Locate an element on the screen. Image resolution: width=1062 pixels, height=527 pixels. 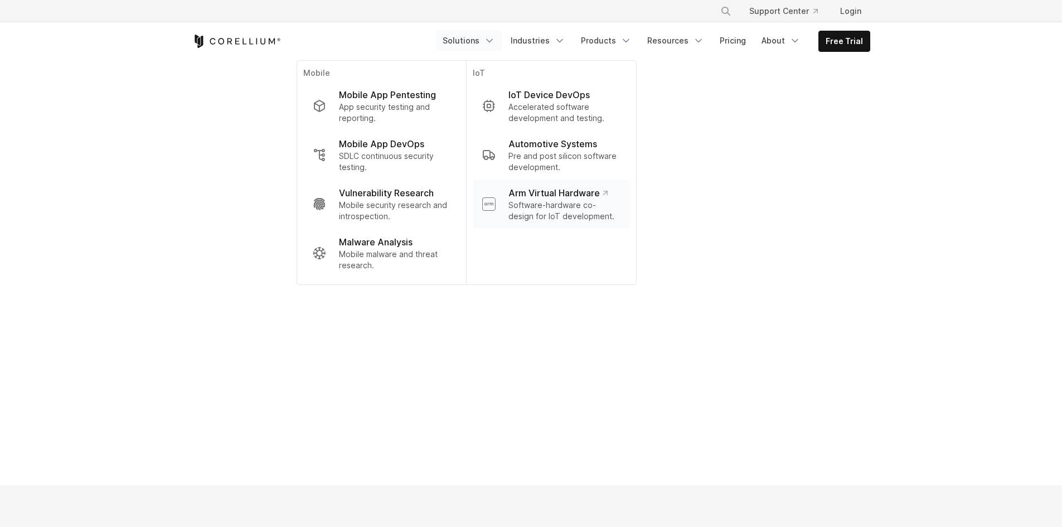
p: IoT is located at coordinates (551, 74).